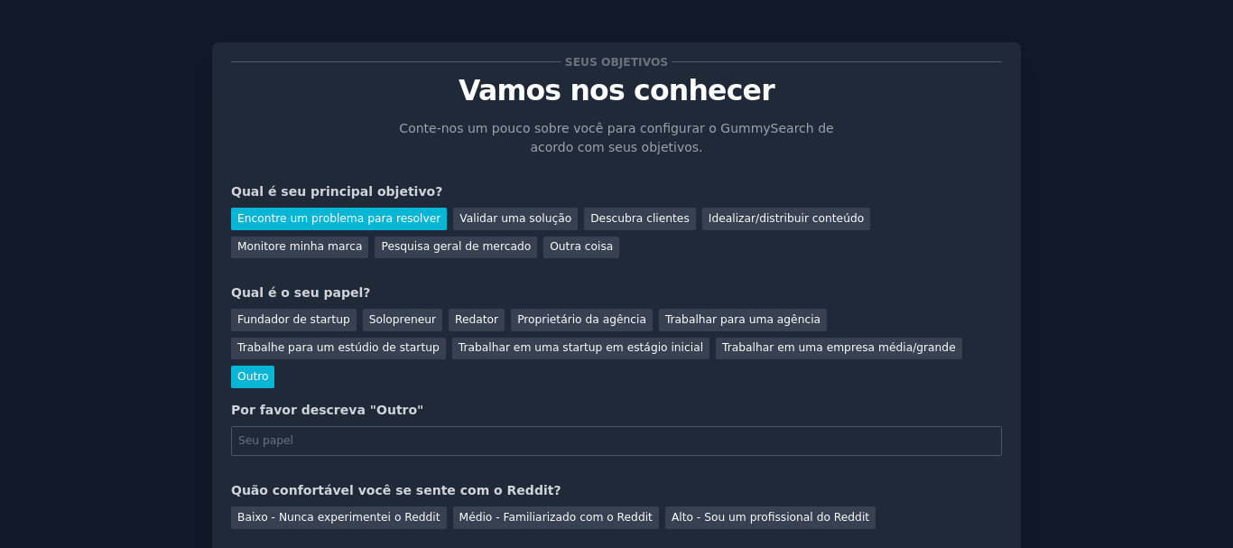  What do you see at coordinates (293, 319) in the screenshot?
I see `font: Fundador de startup` at bounding box center [293, 319].